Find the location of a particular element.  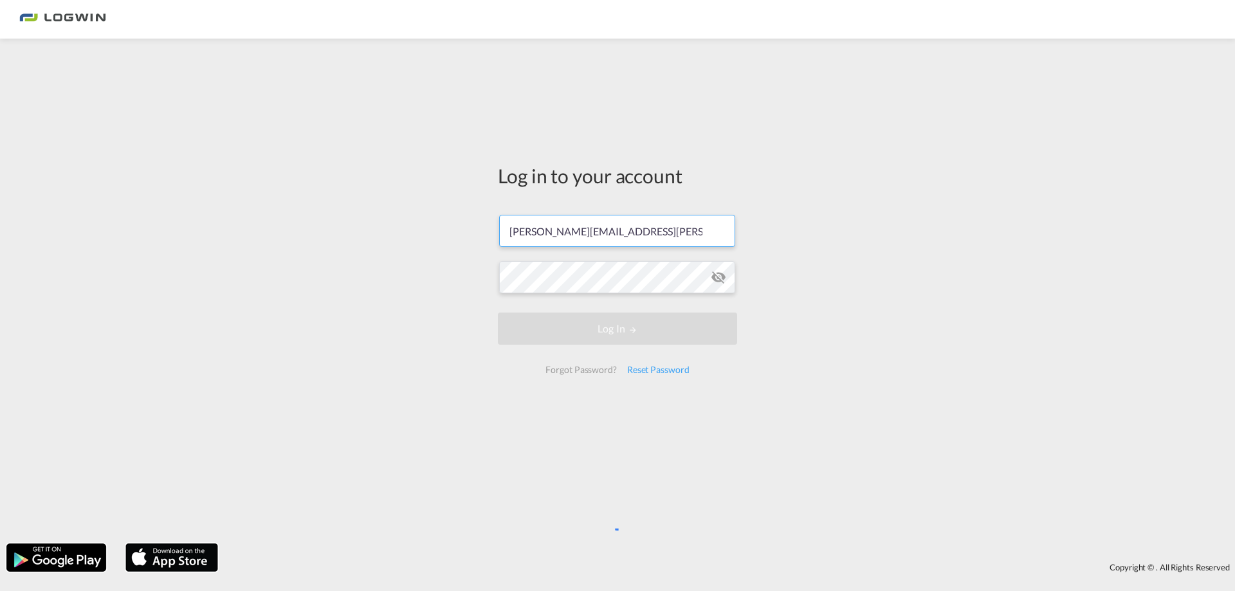

input: Enter email/phone number is located at coordinates (617, 231).